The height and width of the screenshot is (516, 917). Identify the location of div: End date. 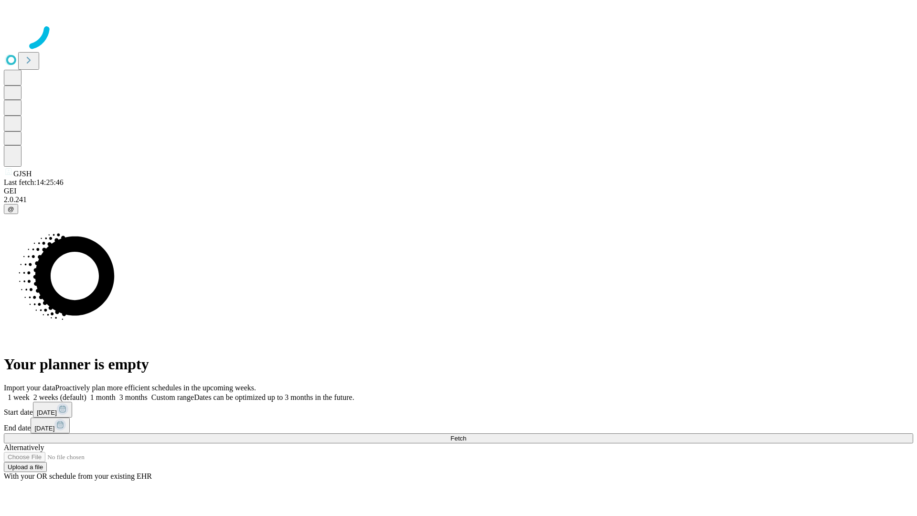
(458, 425).